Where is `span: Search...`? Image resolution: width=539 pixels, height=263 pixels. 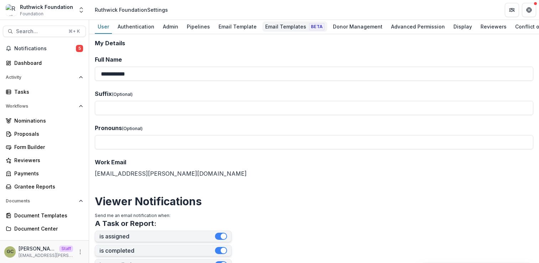
span: Search... is located at coordinates (40, 31).